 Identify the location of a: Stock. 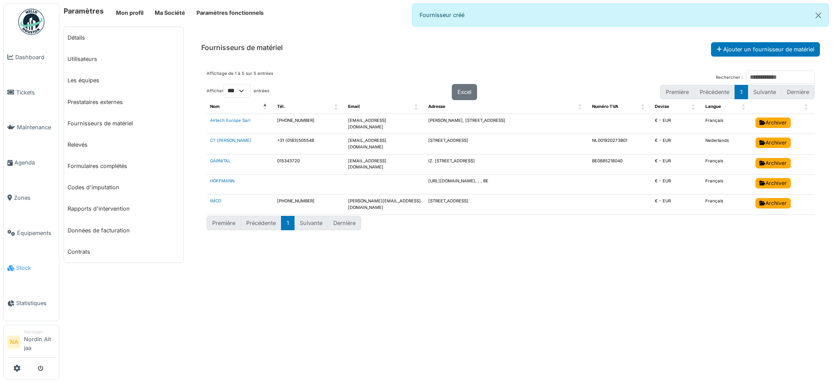
(31, 268).